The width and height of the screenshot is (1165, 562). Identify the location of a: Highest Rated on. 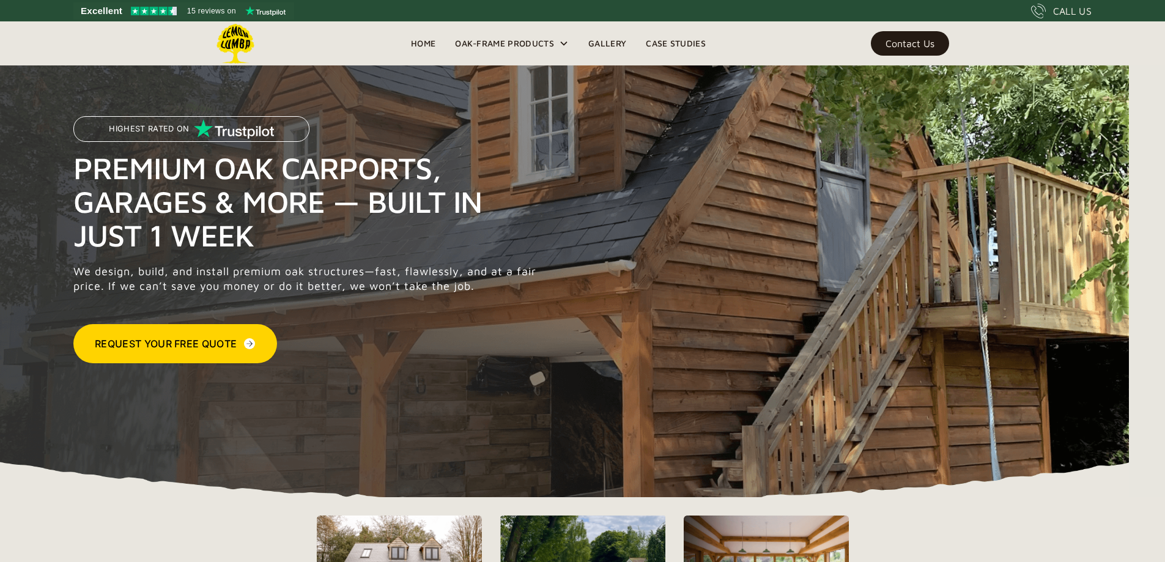
(191, 133).